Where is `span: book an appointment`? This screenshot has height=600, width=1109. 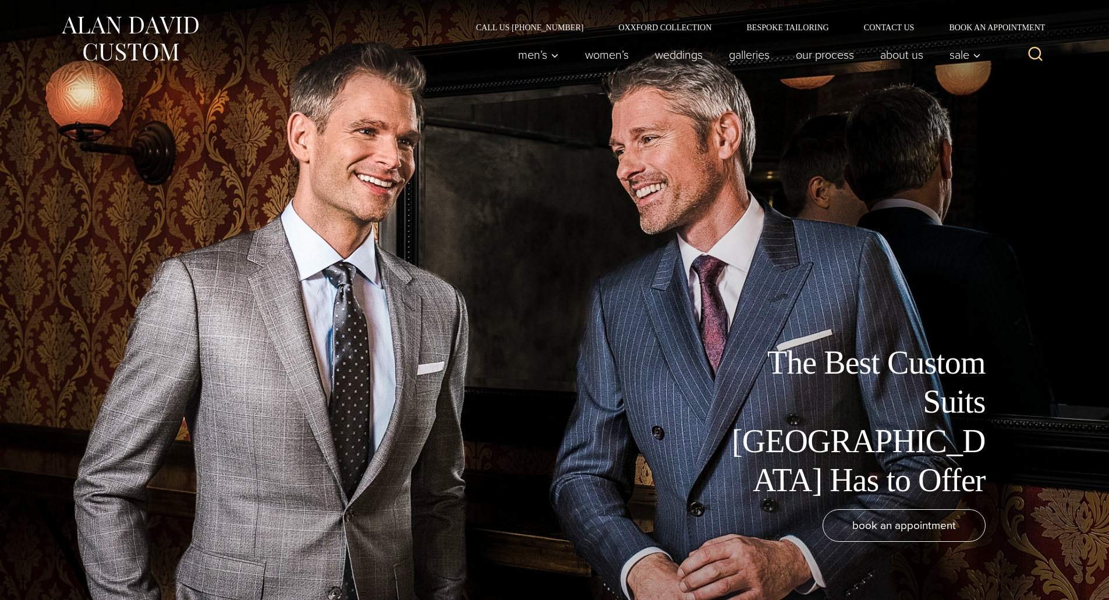
span: book an appointment is located at coordinates (904, 525).